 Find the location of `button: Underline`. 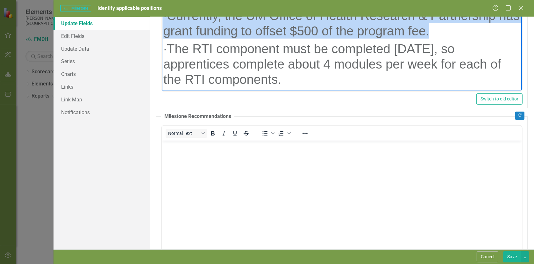

button: Underline is located at coordinates (235, 133).